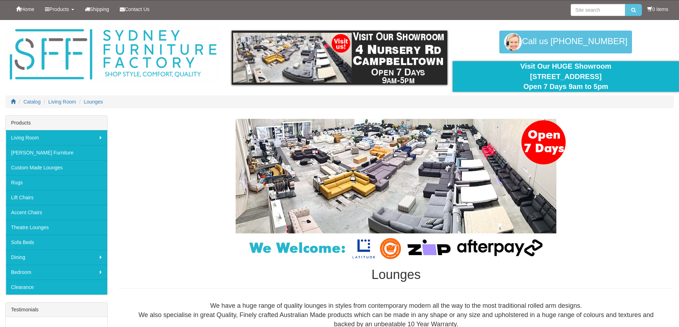  What do you see at coordinates (59, 9) in the screenshot?
I see `a: Products` at bounding box center [59, 9].